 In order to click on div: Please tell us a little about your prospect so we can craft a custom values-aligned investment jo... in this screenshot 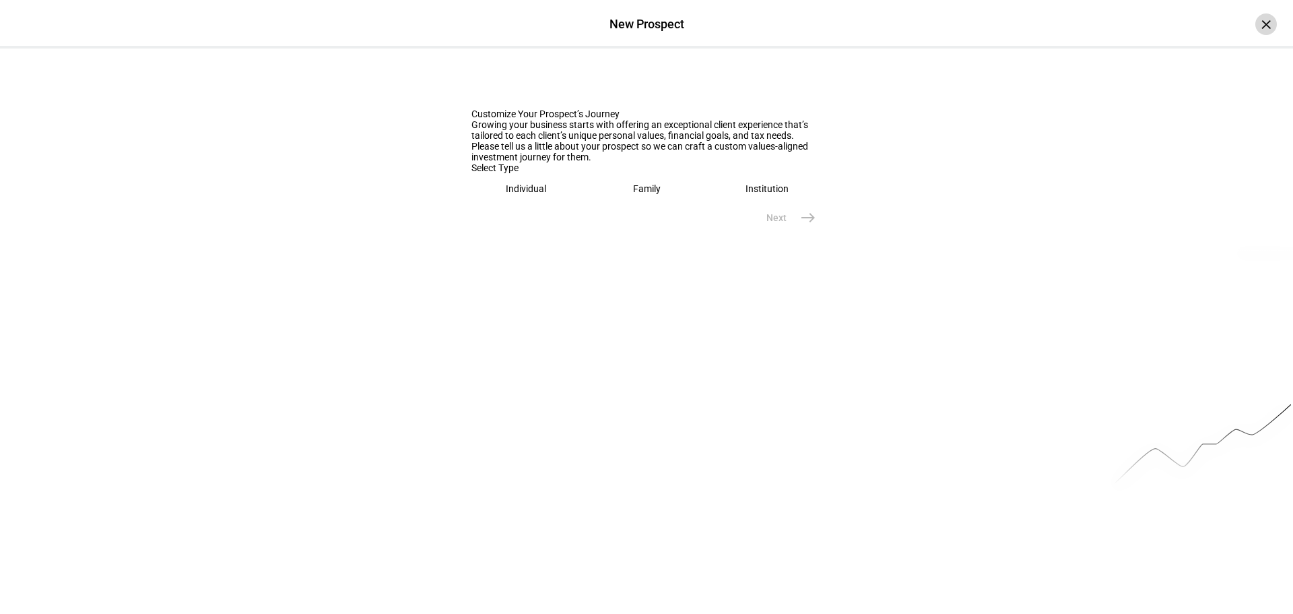, I will do `click(647, 152)`.